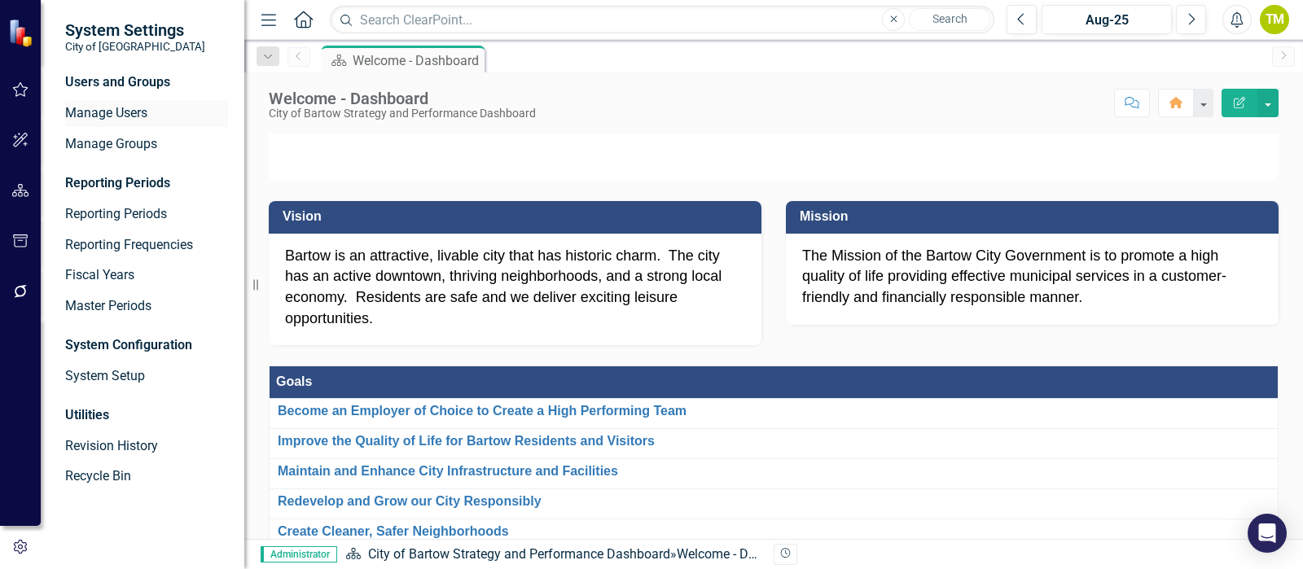  I want to click on button: Aug-25, so click(1107, 20).